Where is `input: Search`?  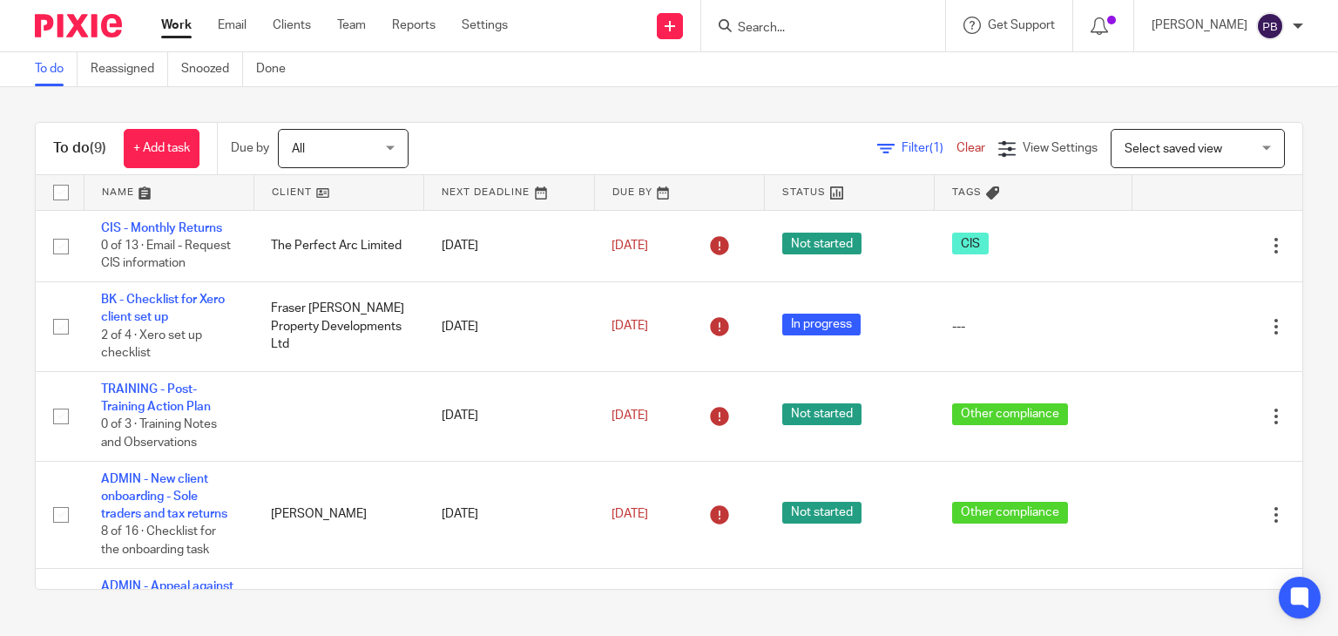
input: Search is located at coordinates (814, 29).